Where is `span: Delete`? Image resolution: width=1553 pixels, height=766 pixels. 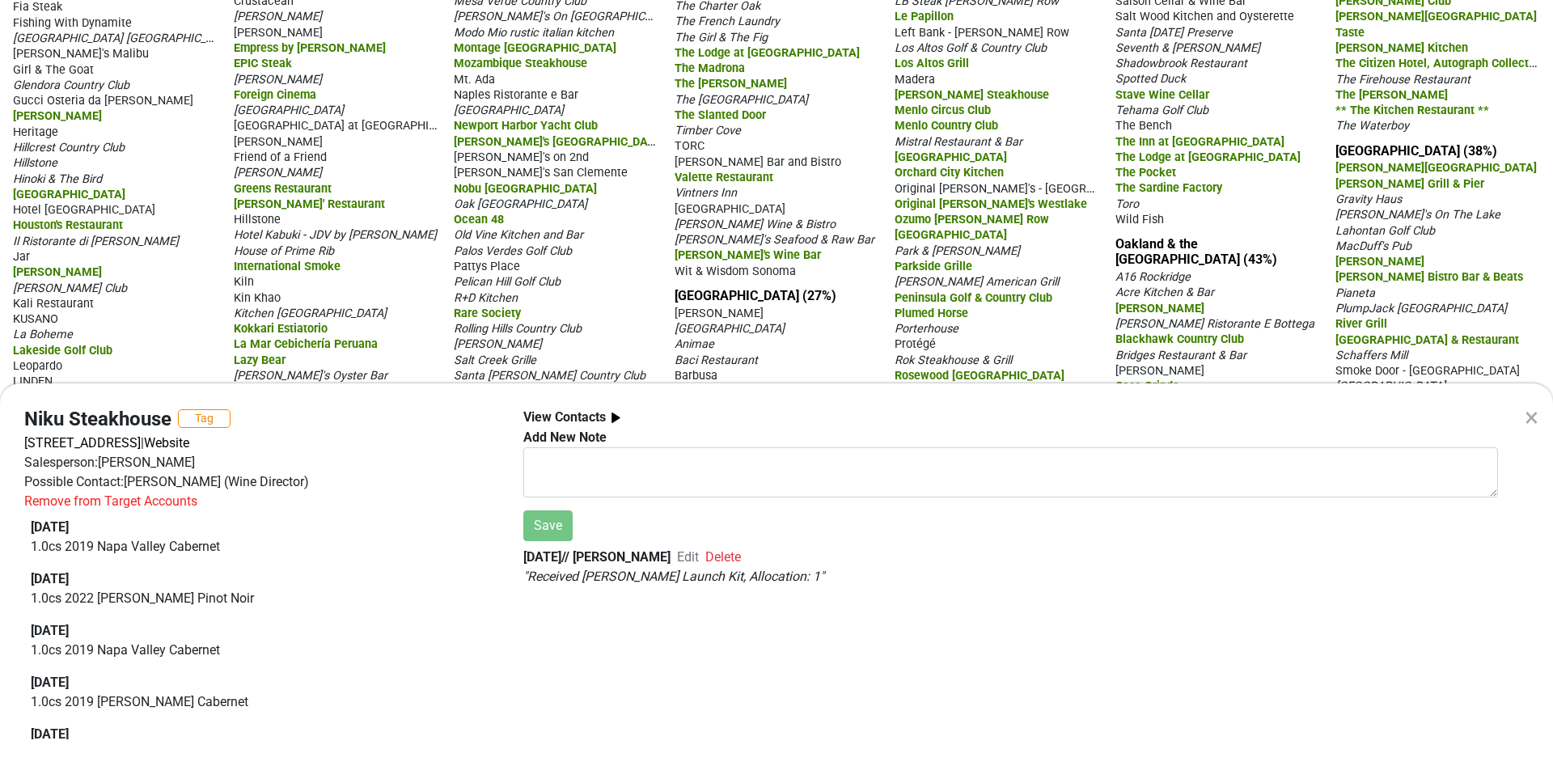 span: Delete is located at coordinates (723, 557).